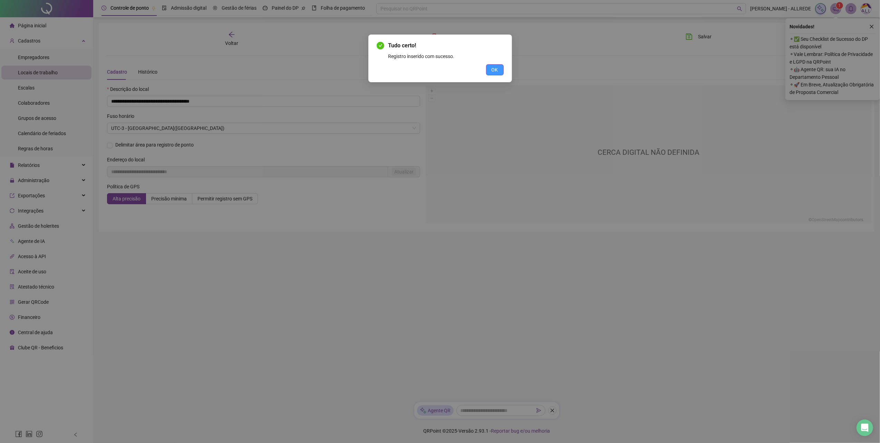 Image resolution: width=880 pixels, height=443 pixels. What do you see at coordinates (421, 56) in the screenshot?
I see `span: Registro inserido com sucesso.` at bounding box center [421, 56].